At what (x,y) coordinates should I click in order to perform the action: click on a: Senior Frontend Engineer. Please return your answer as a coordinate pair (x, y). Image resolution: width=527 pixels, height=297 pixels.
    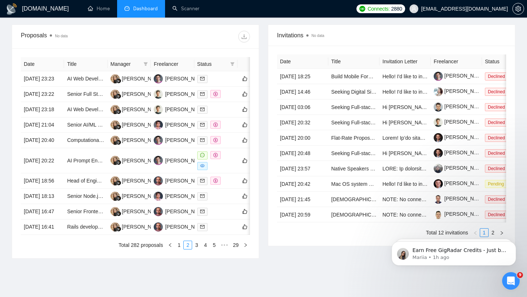
    Looking at the image, I should click on (96, 212).